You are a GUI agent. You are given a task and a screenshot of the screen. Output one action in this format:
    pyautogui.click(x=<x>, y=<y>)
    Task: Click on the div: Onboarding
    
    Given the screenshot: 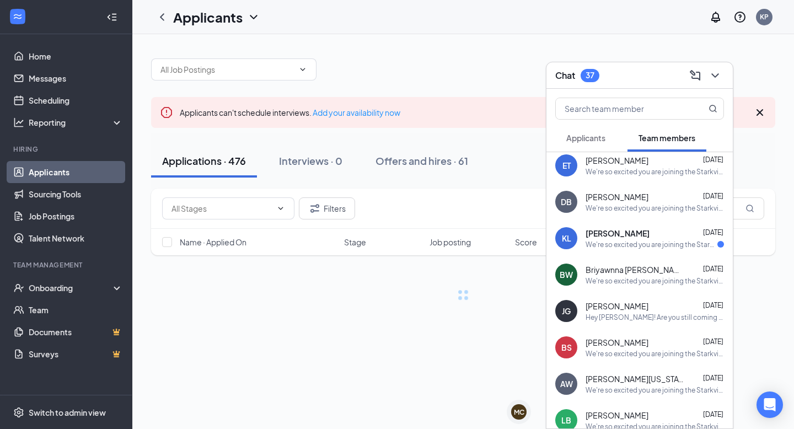 What is the action you would take?
    pyautogui.click(x=71, y=288)
    